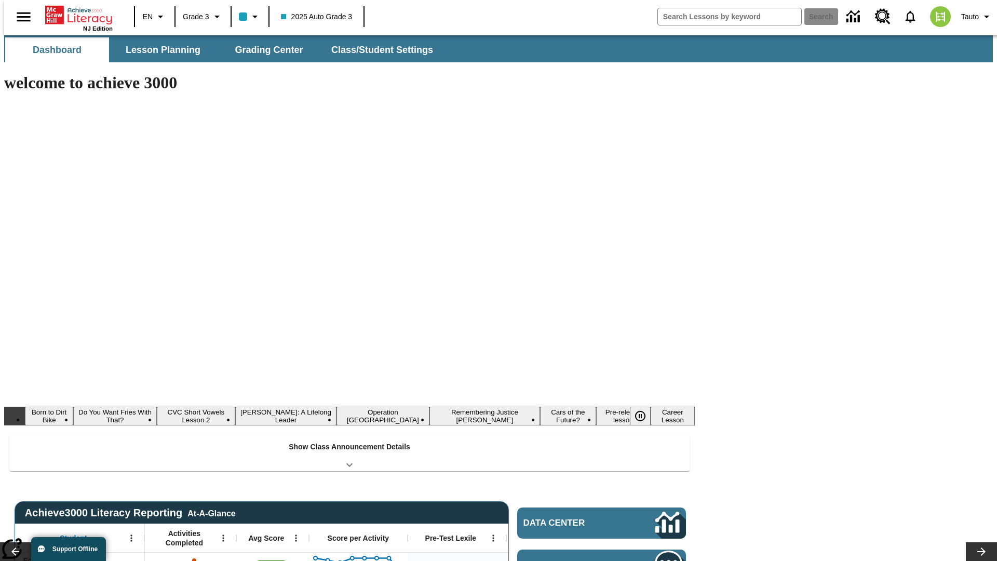  I want to click on div: At-A-Glance, so click(211, 512).